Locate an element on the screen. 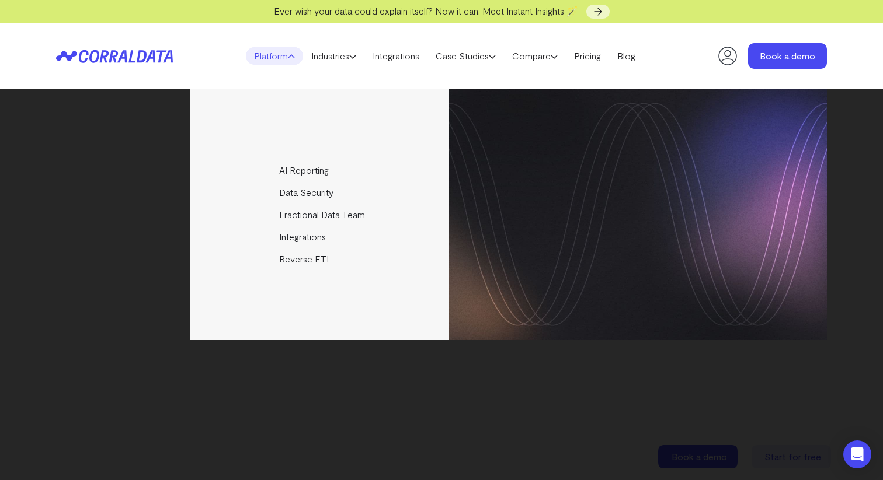 The width and height of the screenshot is (883, 480). a: AI Reporting is located at coordinates (320, 170).